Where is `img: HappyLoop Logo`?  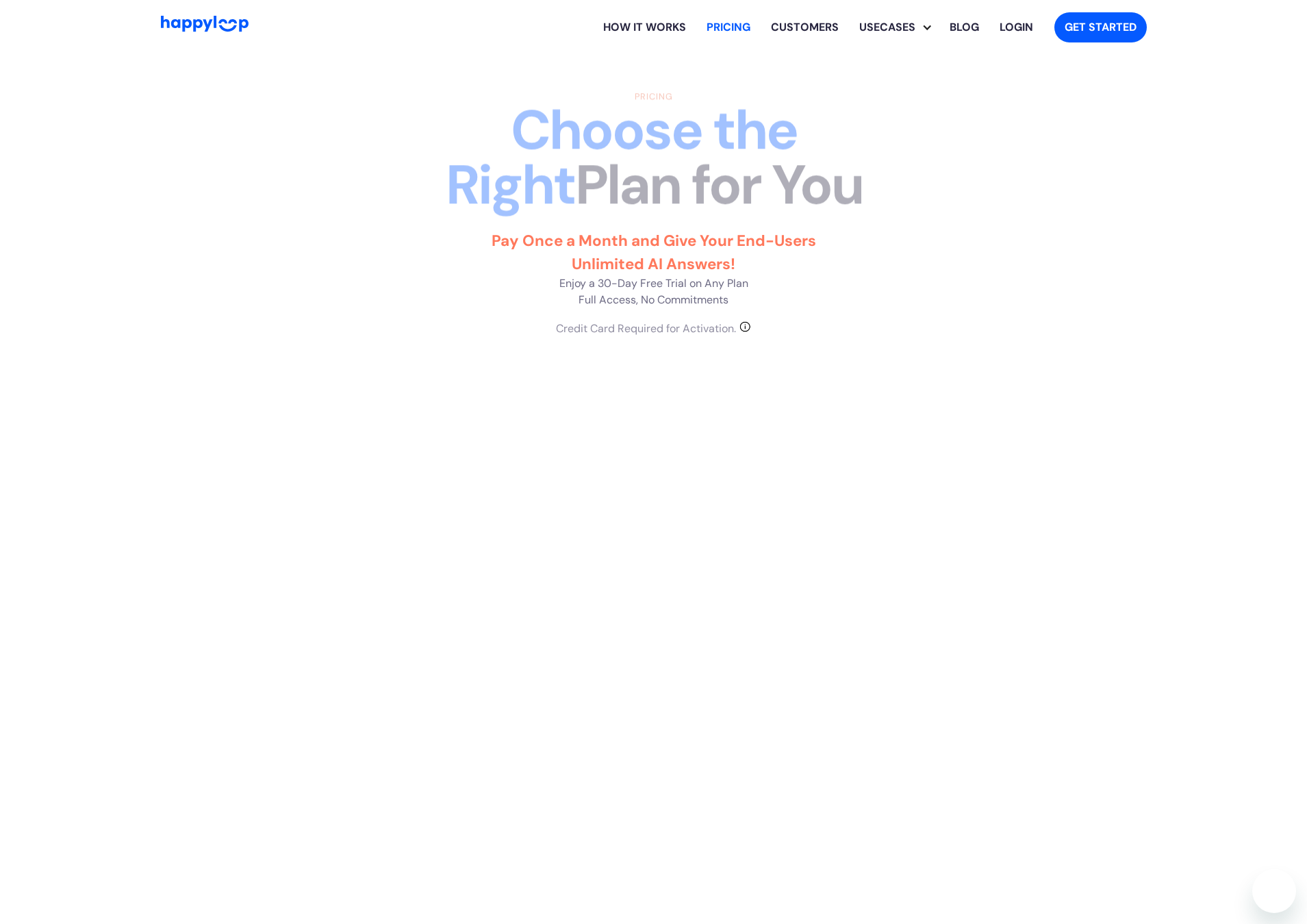 img: HappyLoop Logo is located at coordinates (205, 24).